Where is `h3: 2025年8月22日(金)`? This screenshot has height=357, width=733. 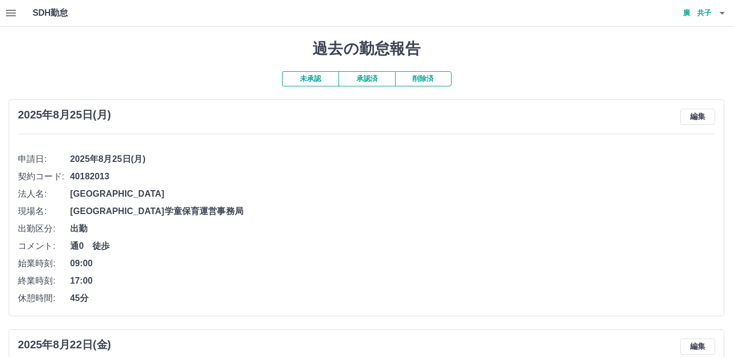
h3: 2025年8月22日(金) is located at coordinates (64, 344).